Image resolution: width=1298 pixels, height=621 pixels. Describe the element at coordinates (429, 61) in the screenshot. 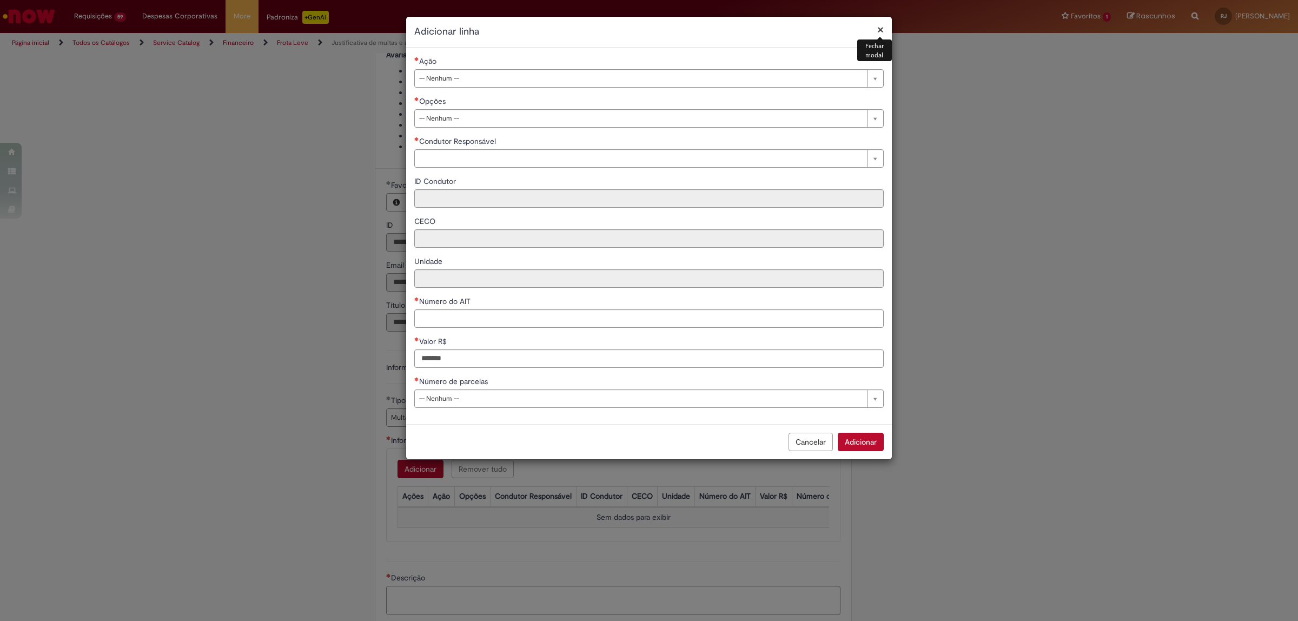

I see `span: Ação` at that location.